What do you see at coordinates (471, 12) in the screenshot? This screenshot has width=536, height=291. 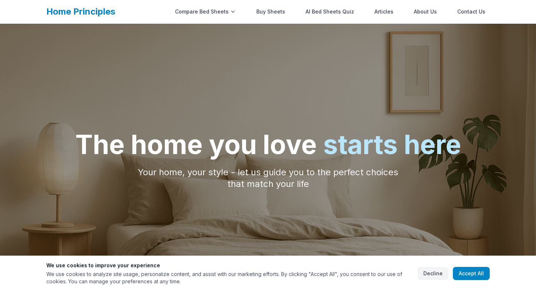 I see `a: Contact Us` at bounding box center [471, 12].